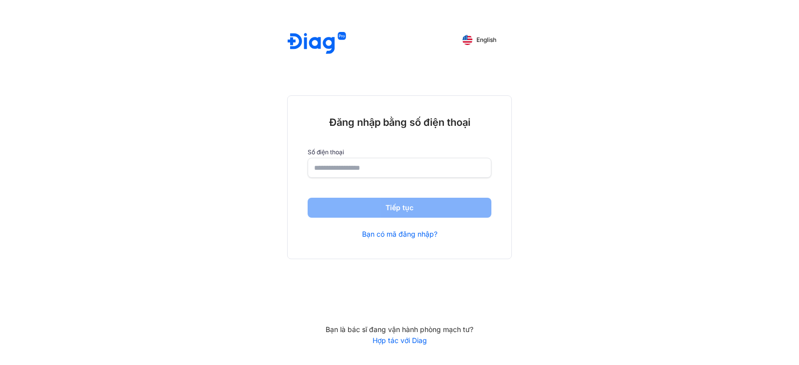 This screenshot has height=365, width=799. Describe the element at coordinates (486, 40) in the screenshot. I see `span: English` at that location.